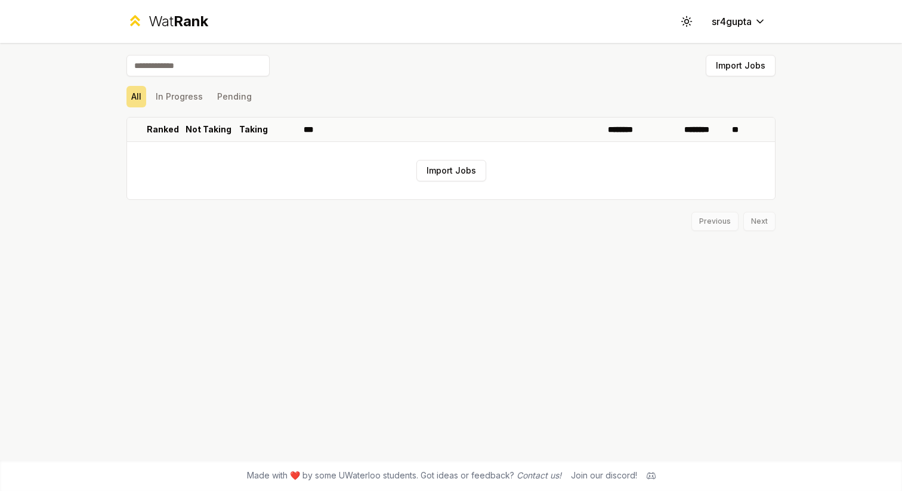  I want to click on div: Wat, so click(178, 21).